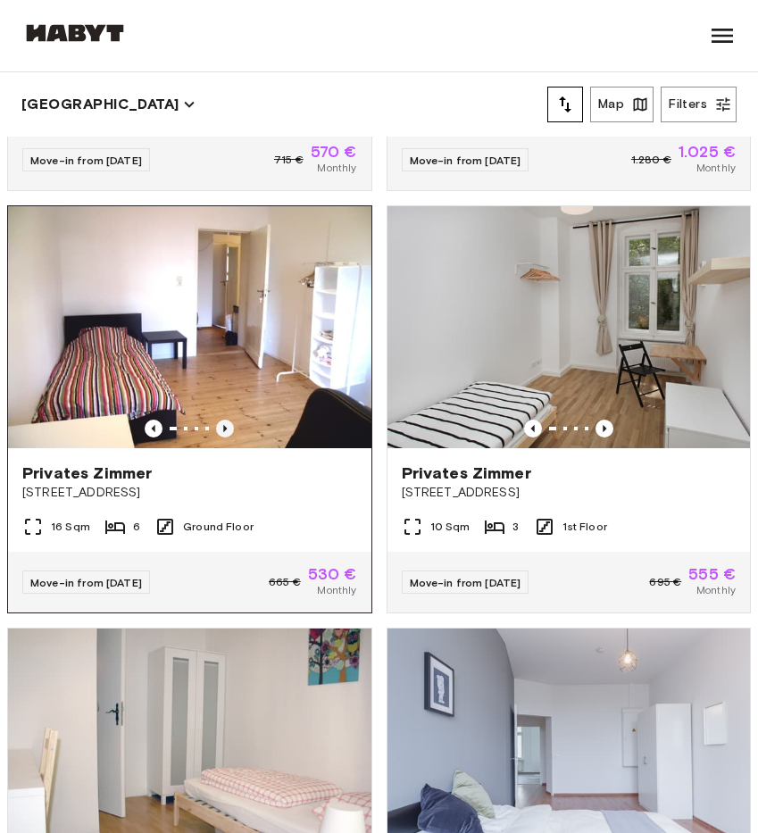  What do you see at coordinates (334, 152) in the screenshot?
I see `span: 570 €` at bounding box center [334, 152].